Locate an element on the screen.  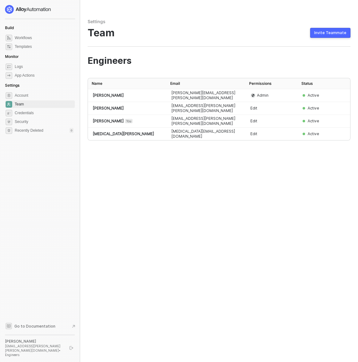
span: icon-app-actions is located at coordinates (9, 75).